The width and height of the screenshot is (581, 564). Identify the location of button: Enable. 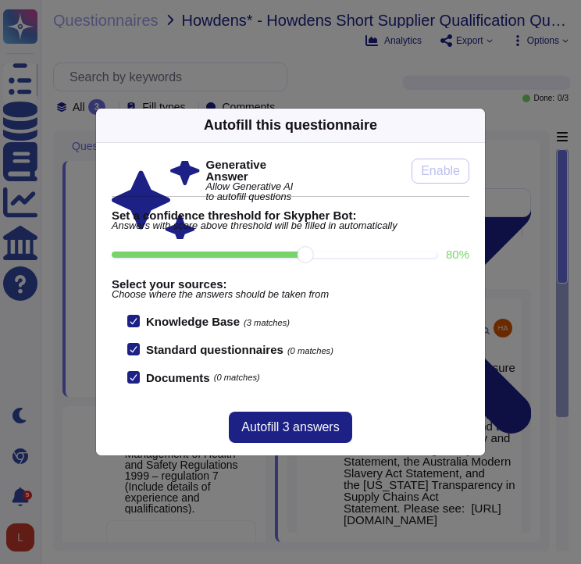
(441, 171).